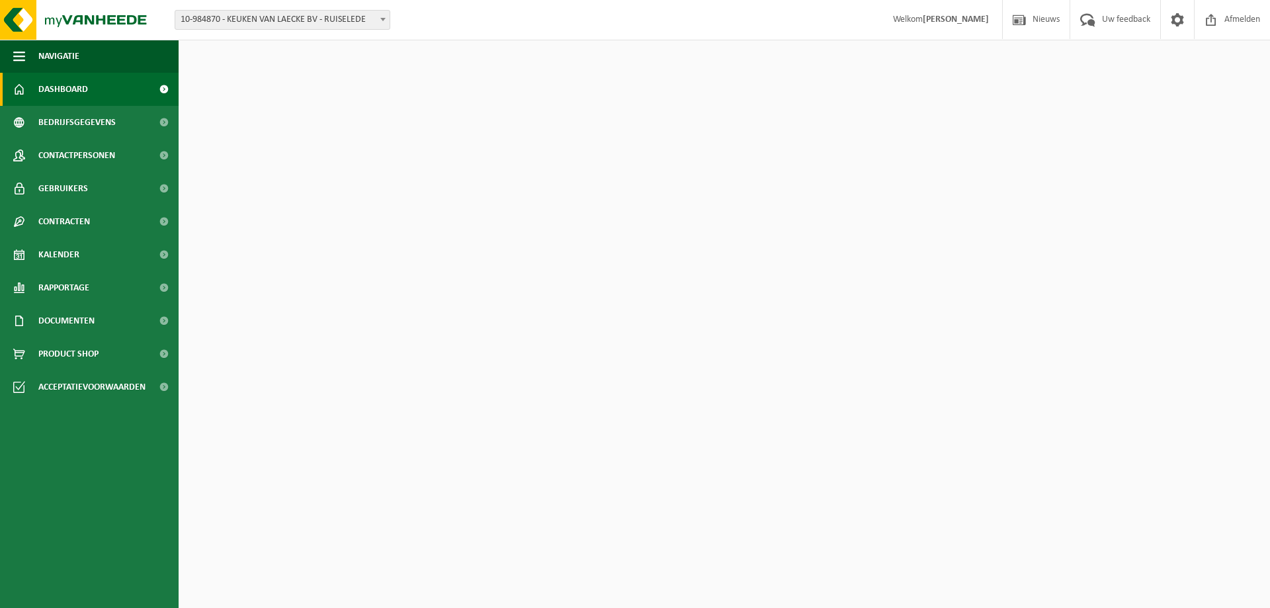 This screenshot has height=608, width=1270. Describe the element at coordinates (92, 387) in the screenshot. I see `span: Acceptatievoorwaarden` at that location.